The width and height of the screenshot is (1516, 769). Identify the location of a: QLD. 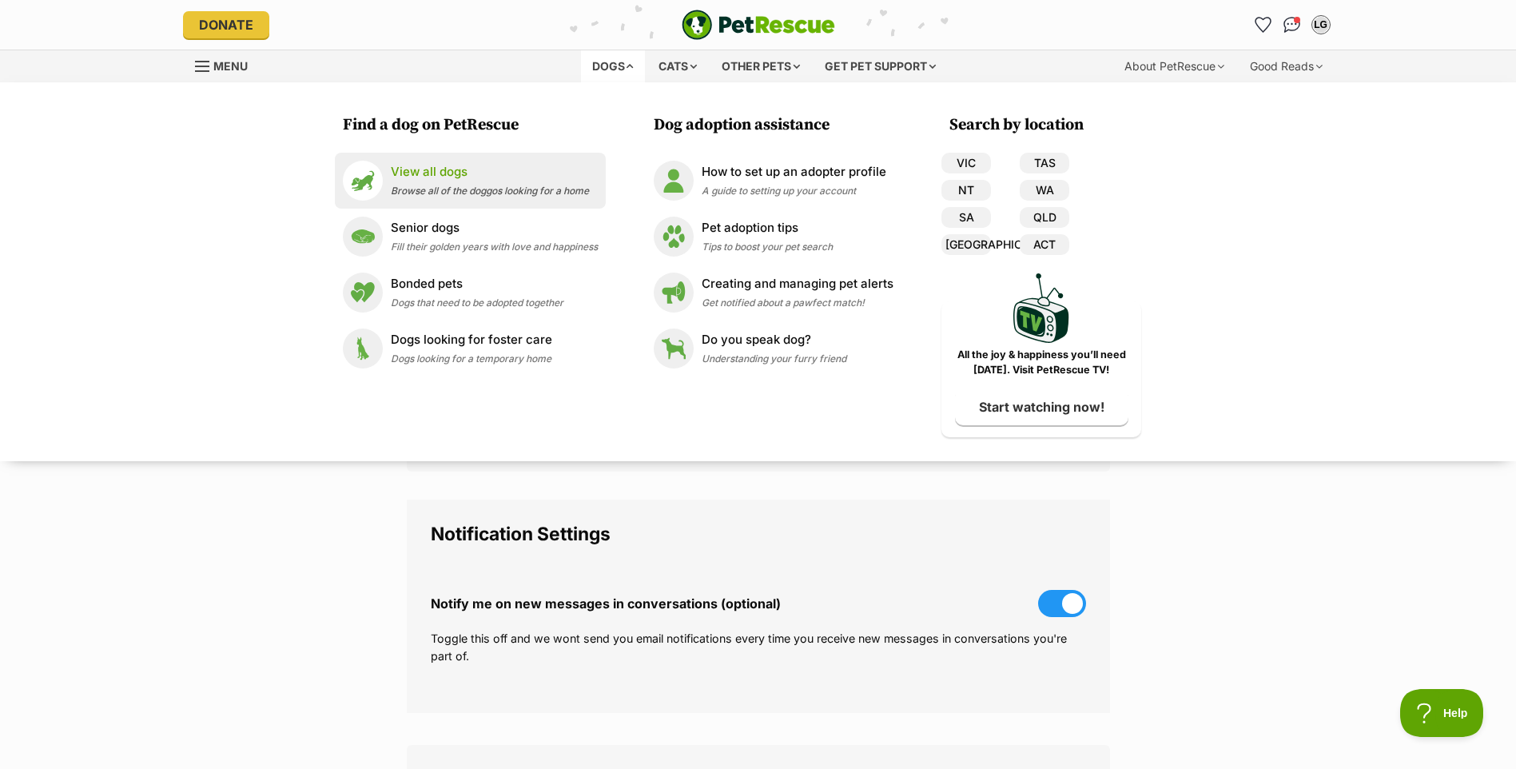
(1045, 217).